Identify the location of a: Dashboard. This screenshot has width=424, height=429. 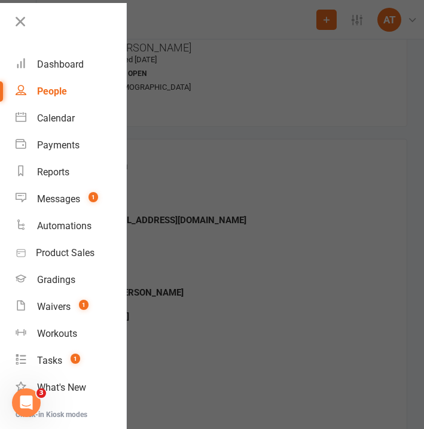
(71, 64).